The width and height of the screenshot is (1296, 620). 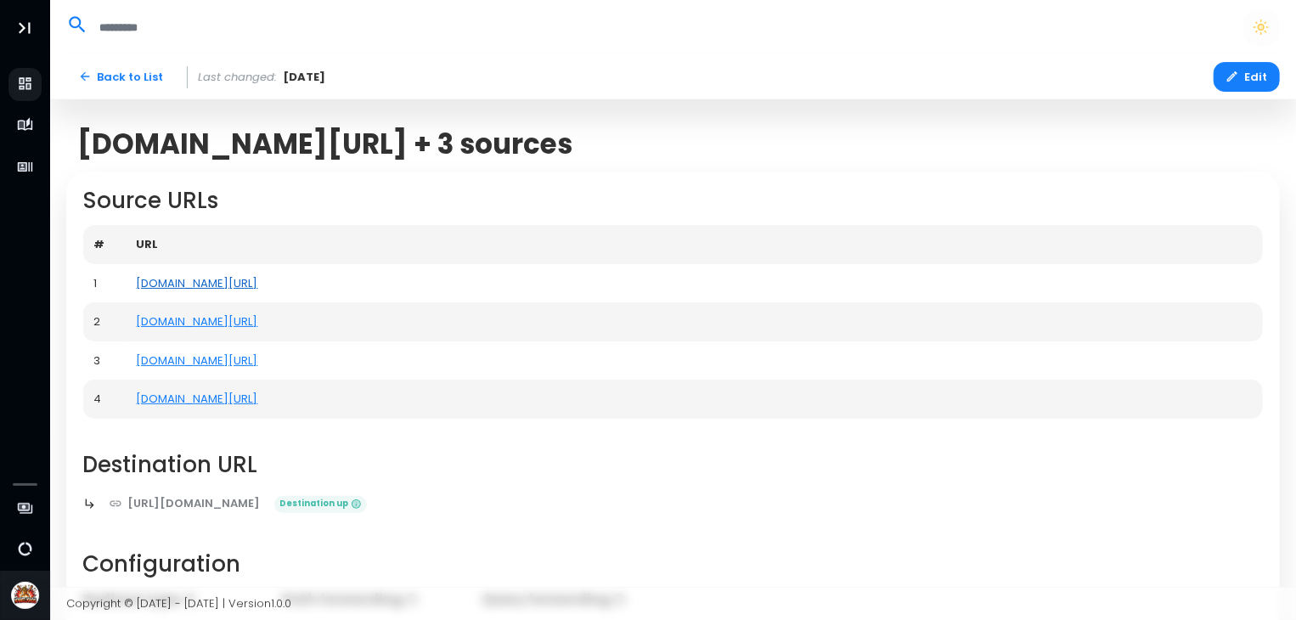 What do you see at coordinates (121, 76) in the screenshot?
I see `a: Back to List` at bounding box center [121, 76].